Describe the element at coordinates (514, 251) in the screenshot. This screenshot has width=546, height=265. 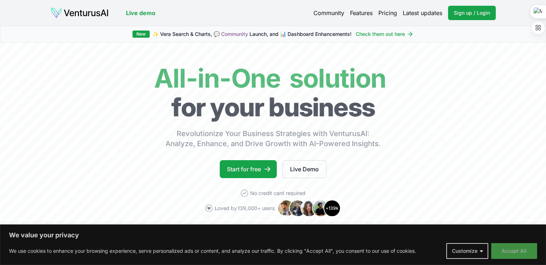
I see `button: Accept All` at that location.